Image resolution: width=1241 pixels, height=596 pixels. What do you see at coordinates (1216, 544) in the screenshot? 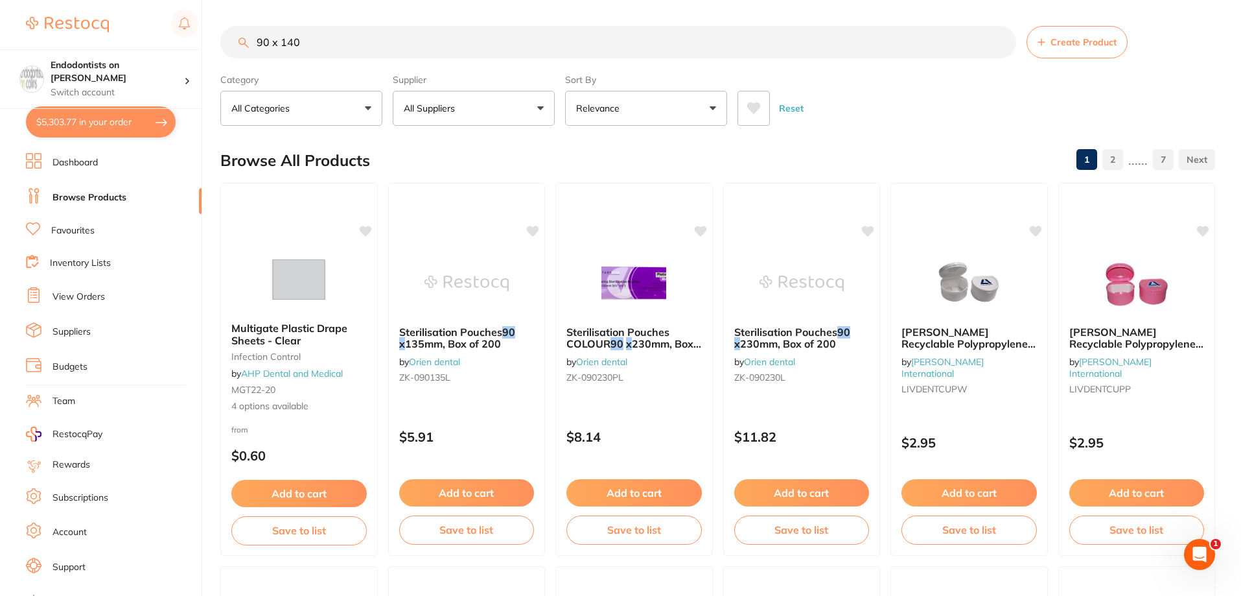
I see `span: 1` at bounding box center [1216, 544].